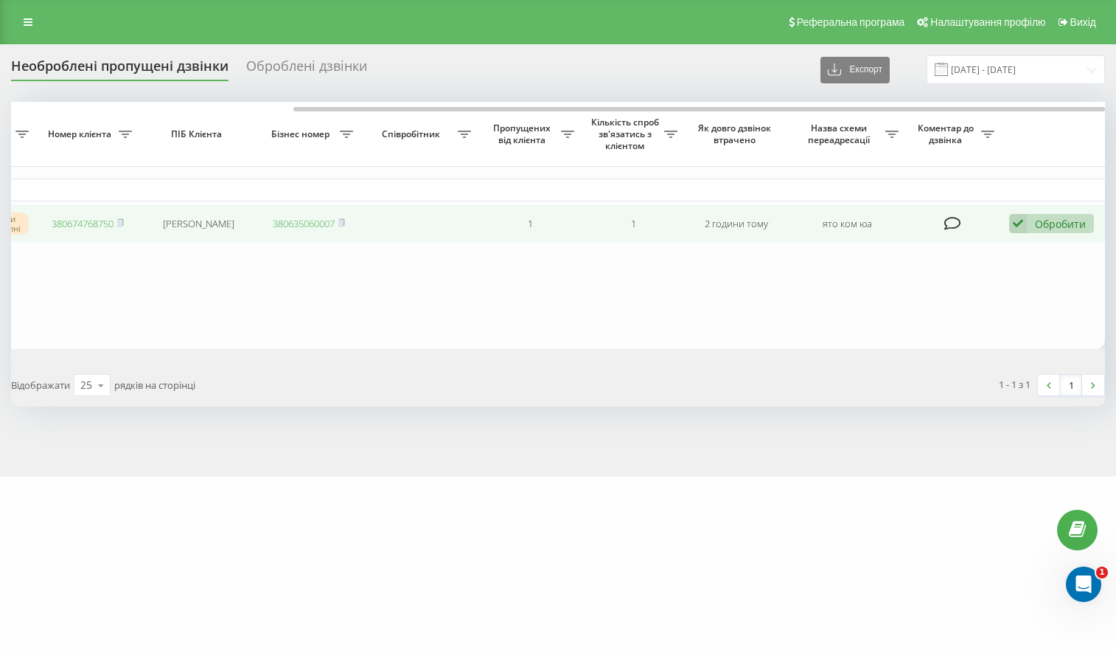 This screenshot has height=650, width=1116. What do you see at coordinates (302, 134) in the screenshot?
I see `span: Бізнес номер` at bounding box center [302, 134].